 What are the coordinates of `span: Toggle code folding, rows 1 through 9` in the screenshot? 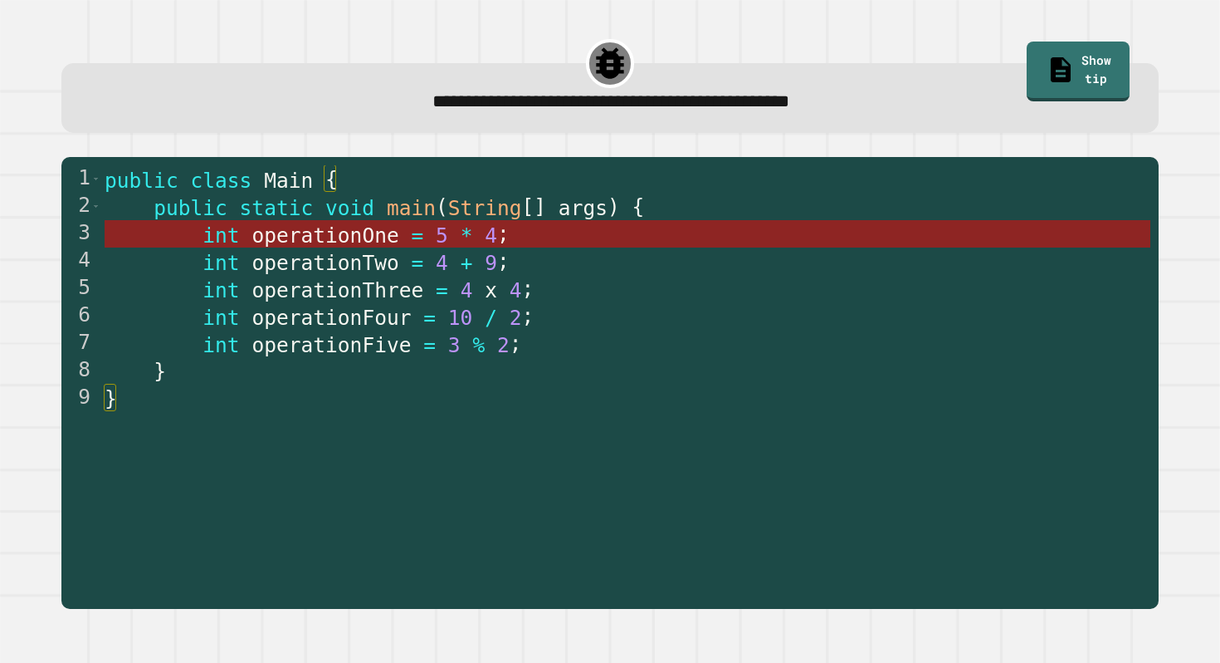 It's located at (95, 178).